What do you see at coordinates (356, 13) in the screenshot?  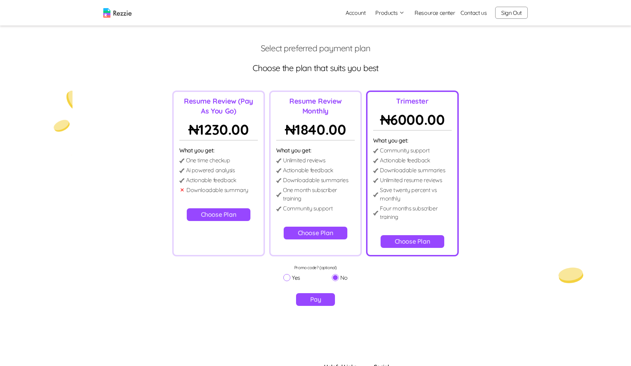 I see `a: Account` at bounding box center [356, 13].